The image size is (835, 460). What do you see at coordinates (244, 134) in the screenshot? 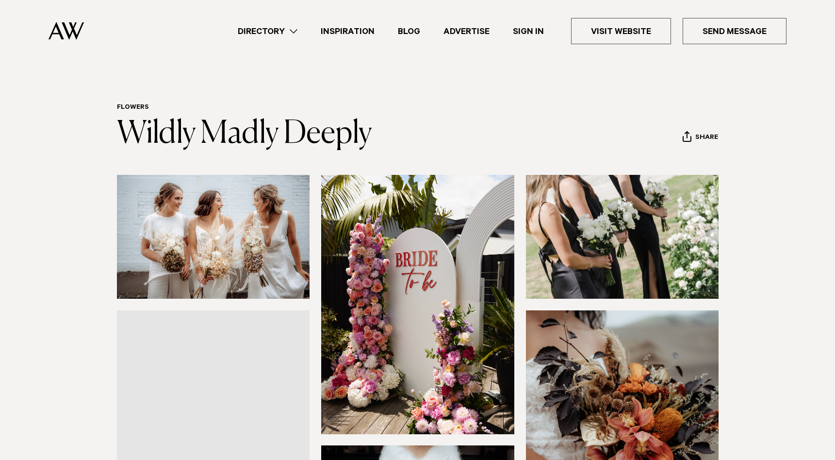
I see `a: Wildly Madly Deeply` at bounding box center [244, 134].